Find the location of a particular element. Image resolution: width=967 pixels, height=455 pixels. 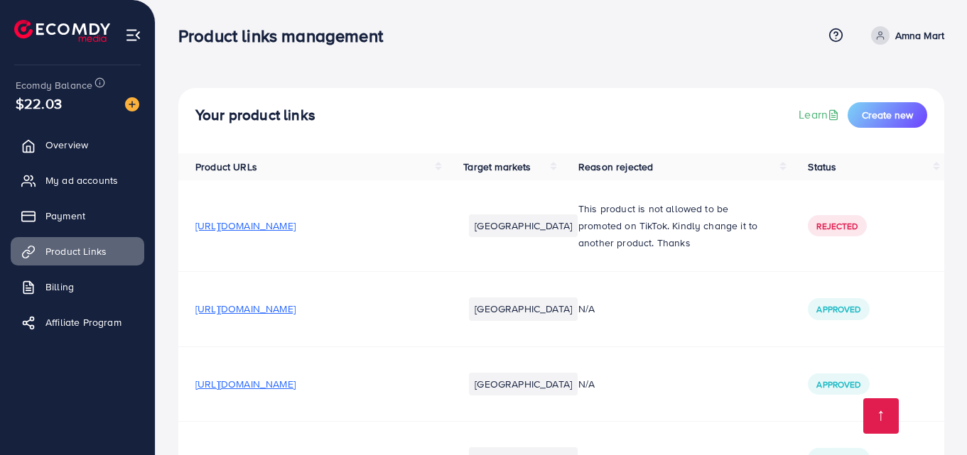

button: Create new is located at coordinates (887, 115).